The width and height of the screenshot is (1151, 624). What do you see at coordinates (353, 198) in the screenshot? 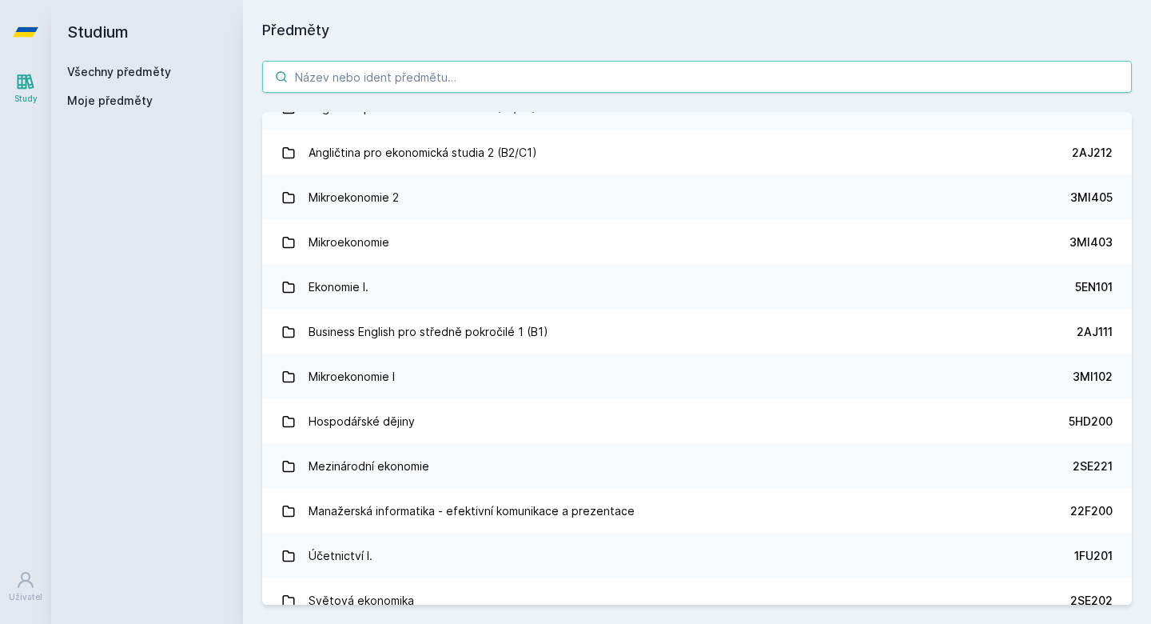
I see `div: Mikroekonomie 2` at bounding box center [353, 198].